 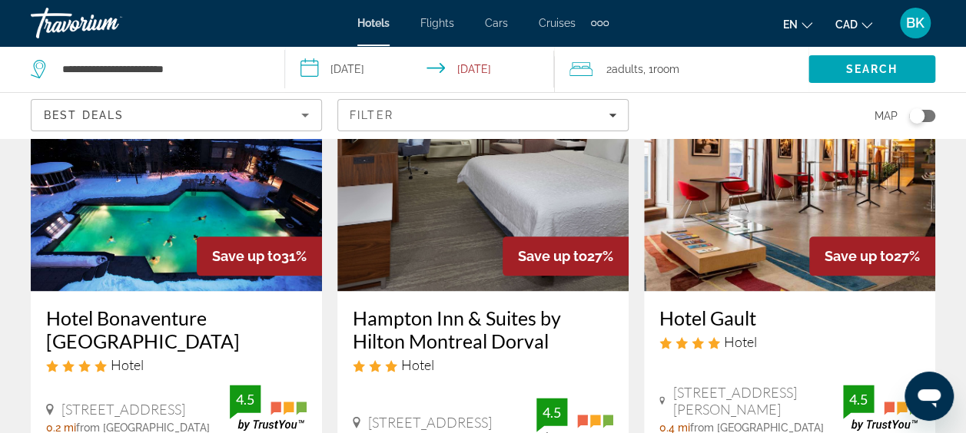 I want to click on span: Cruises, so click(x=557, y=23).